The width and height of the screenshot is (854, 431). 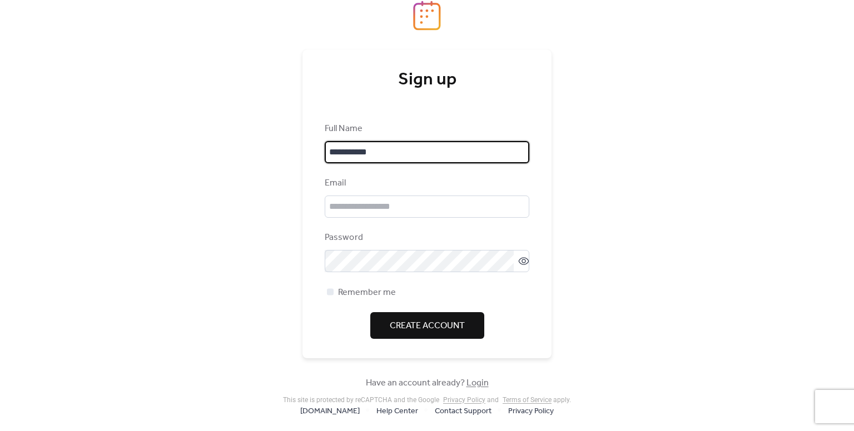 I want to click on span: Have an account already?, so click(x=427, y=383).